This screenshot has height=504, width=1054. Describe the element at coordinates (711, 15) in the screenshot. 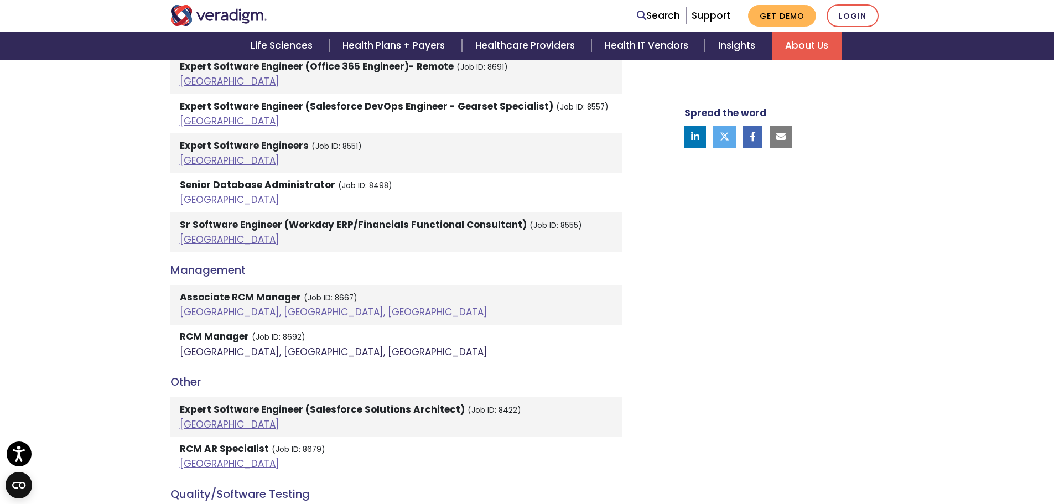

I see `a: Support` at that location.